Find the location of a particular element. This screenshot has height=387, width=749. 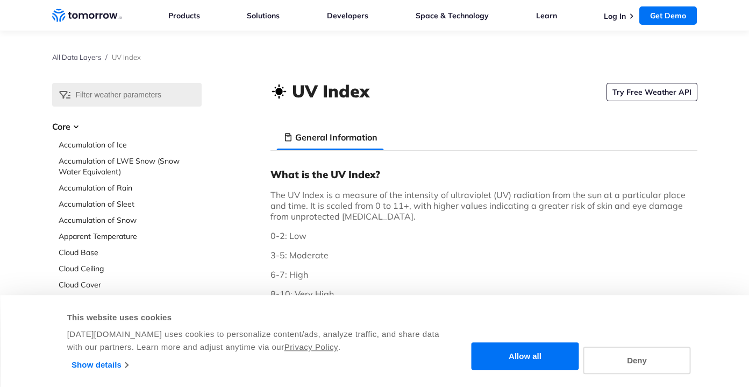

a: Developers is located at coordinates (347, 16).